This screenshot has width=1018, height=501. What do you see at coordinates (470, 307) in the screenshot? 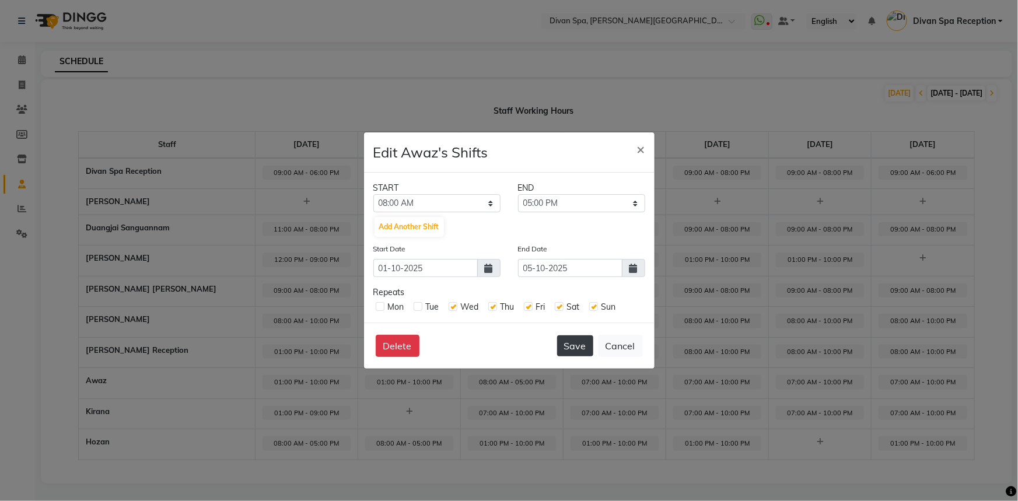
I see `span: Wed` at bounding box center [470, 307].